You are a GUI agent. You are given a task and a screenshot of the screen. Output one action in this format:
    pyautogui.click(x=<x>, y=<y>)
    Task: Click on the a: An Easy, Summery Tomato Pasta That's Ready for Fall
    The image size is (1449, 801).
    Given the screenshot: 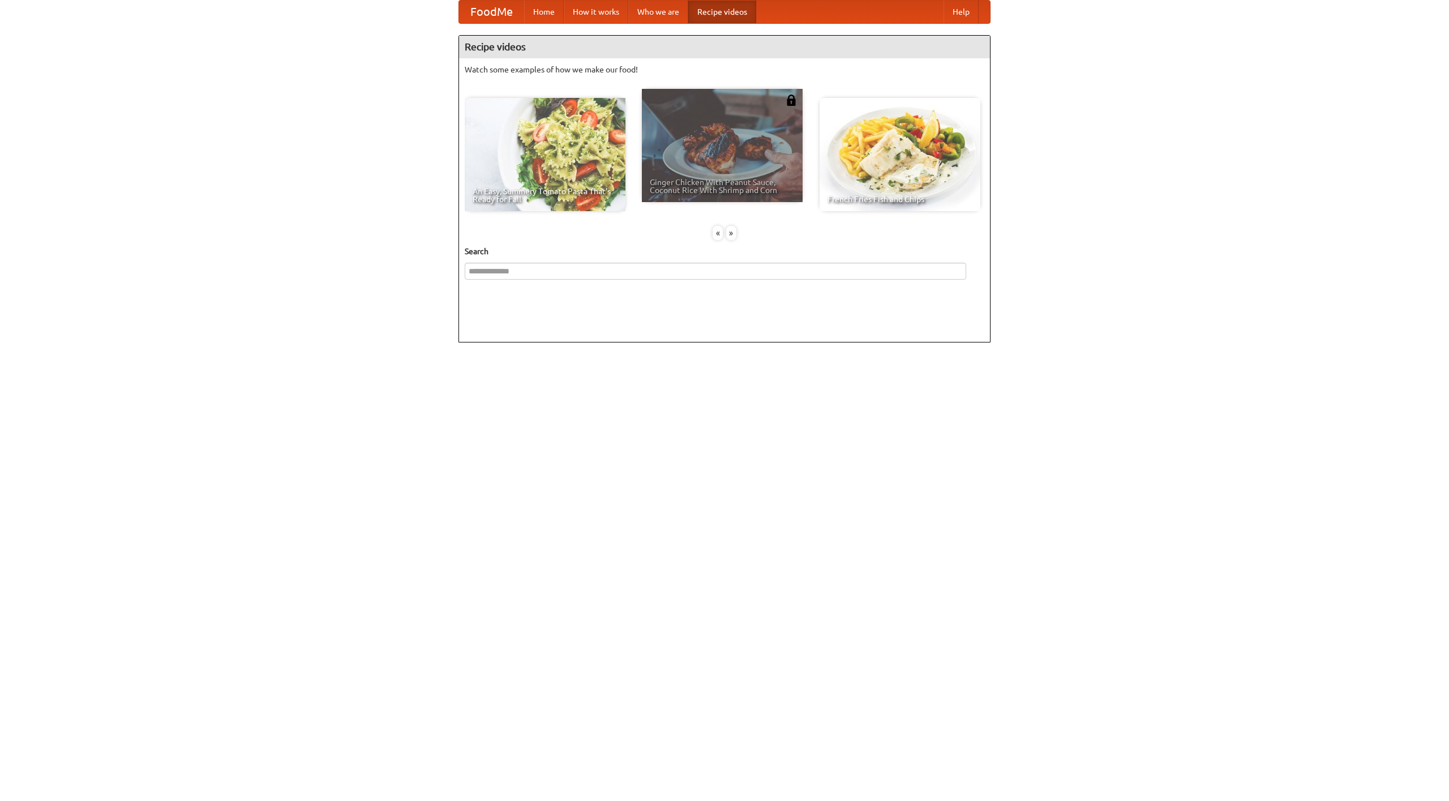 What is the action you would take?
    pyautogui.click(x=545, y=155)
    